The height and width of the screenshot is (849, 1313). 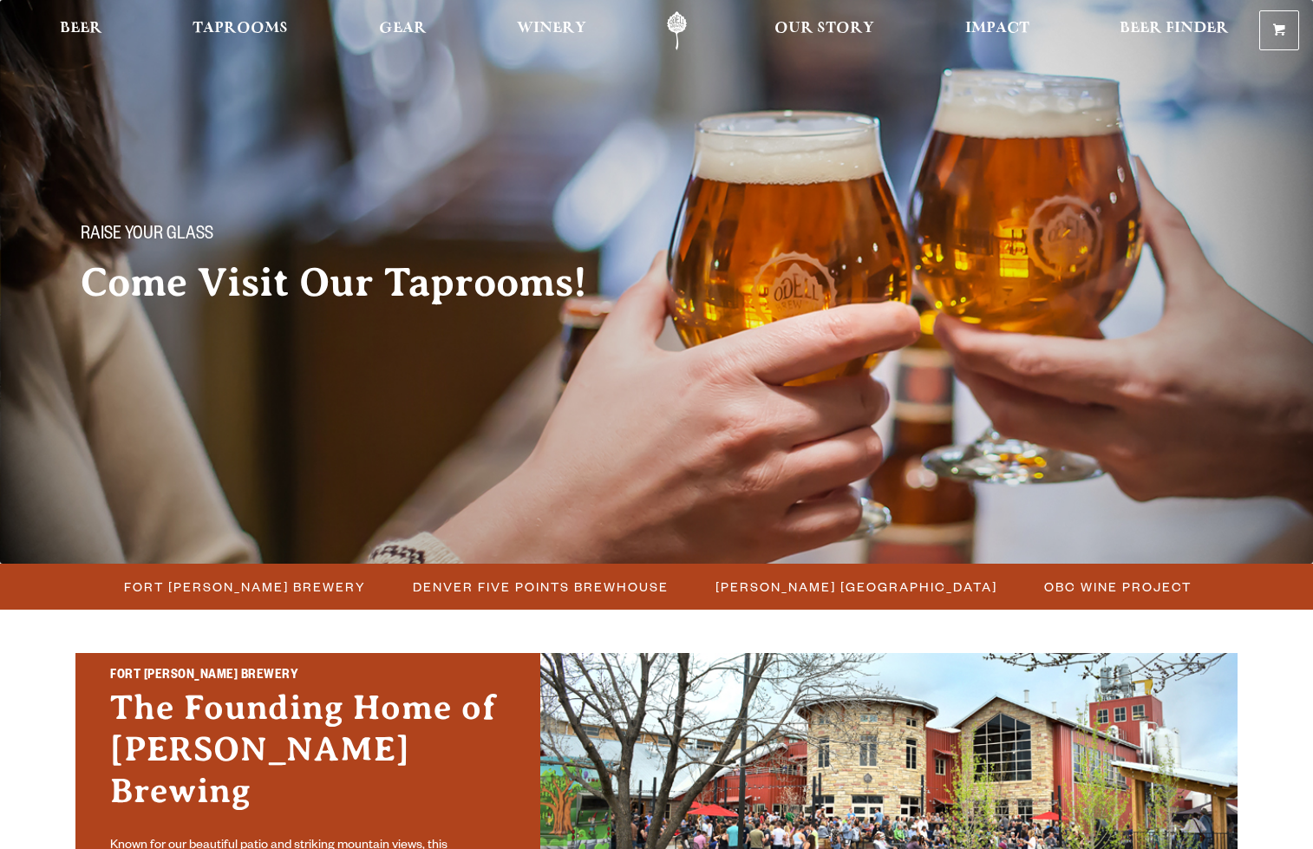 I want to click on span: Gear, so click(x=402, y=29).